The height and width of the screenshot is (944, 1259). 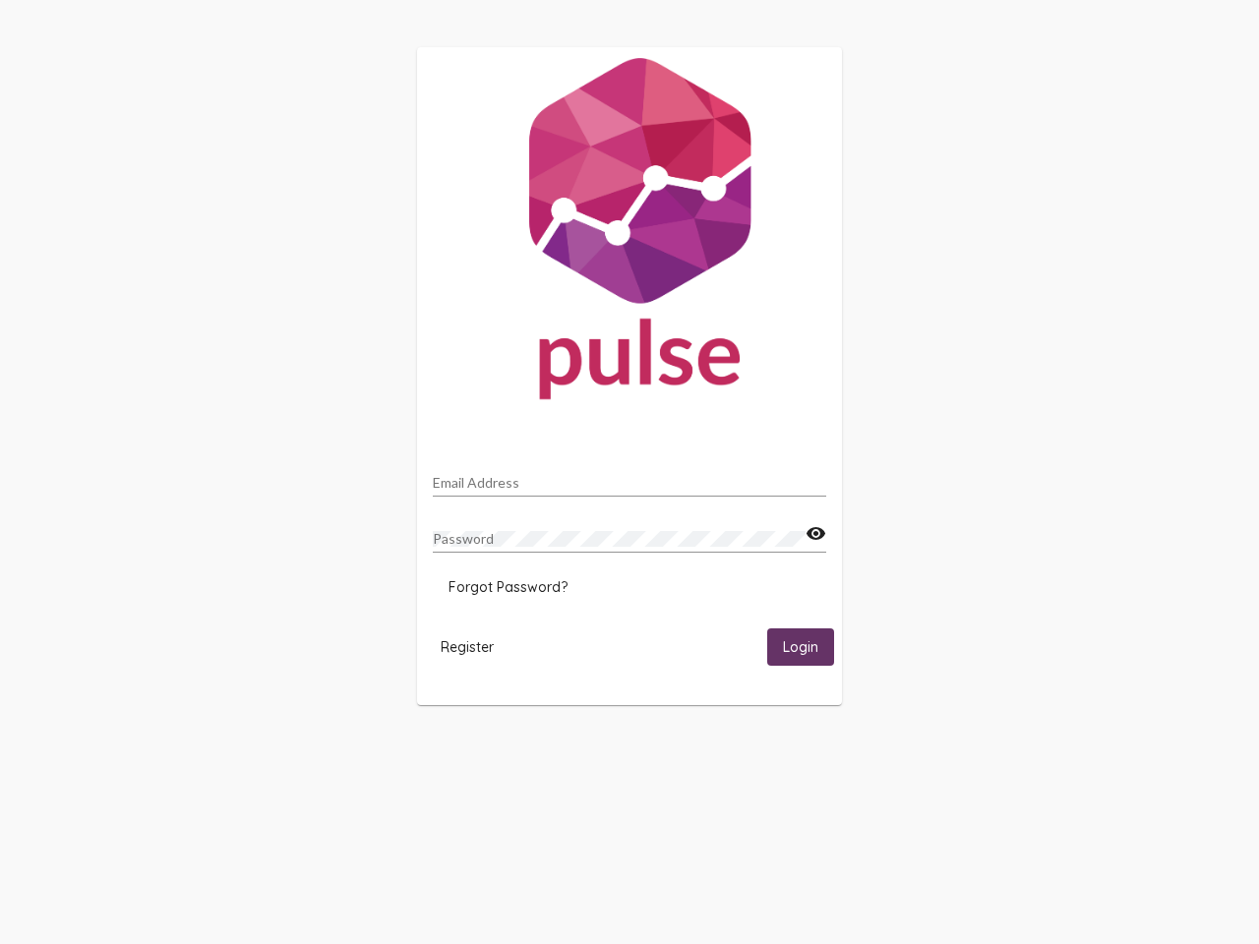 What do you see at coordinates (508, 587) in the screenshot?
I see `span: Forgot Password?` at bounding box center [508, 587].